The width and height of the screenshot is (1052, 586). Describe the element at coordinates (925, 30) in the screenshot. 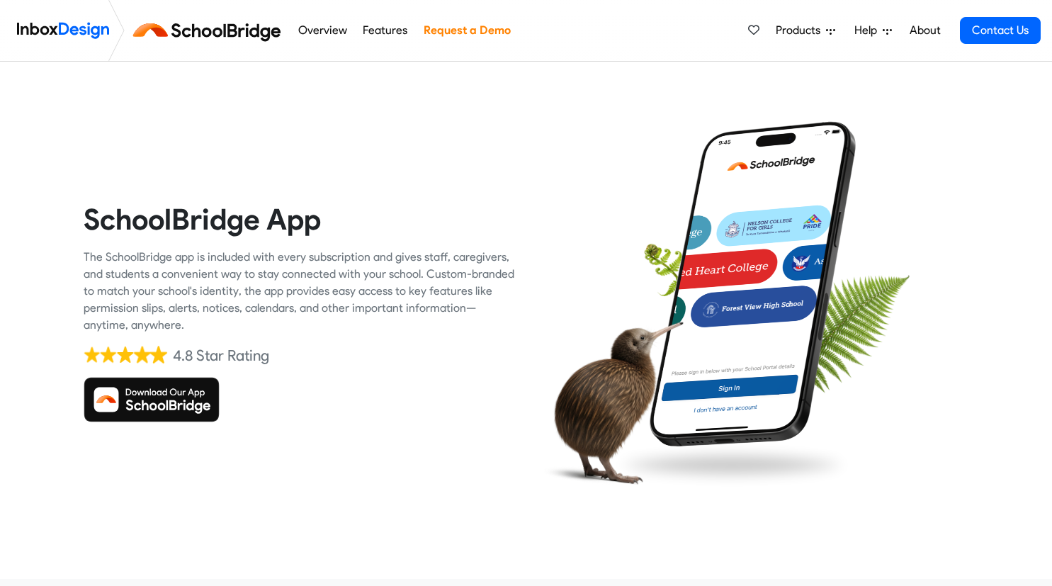

I see `a: About` at that location.